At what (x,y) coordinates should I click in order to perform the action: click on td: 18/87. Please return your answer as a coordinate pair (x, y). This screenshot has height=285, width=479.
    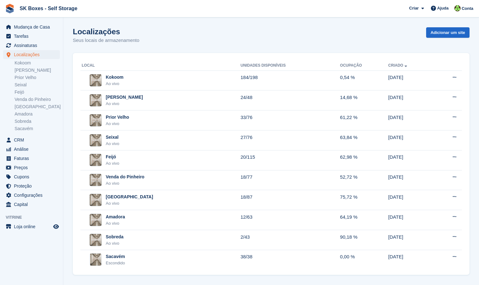
    Looking at the image, I should click on (291, 200).